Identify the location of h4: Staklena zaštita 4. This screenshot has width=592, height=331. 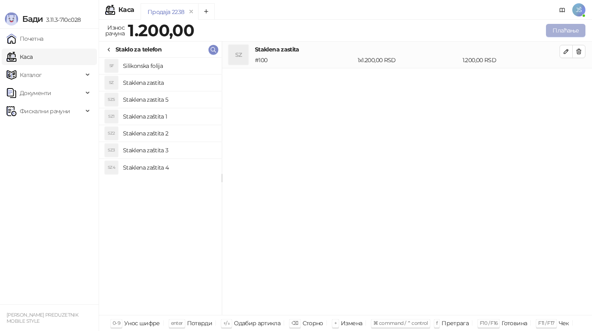
(169, 167).